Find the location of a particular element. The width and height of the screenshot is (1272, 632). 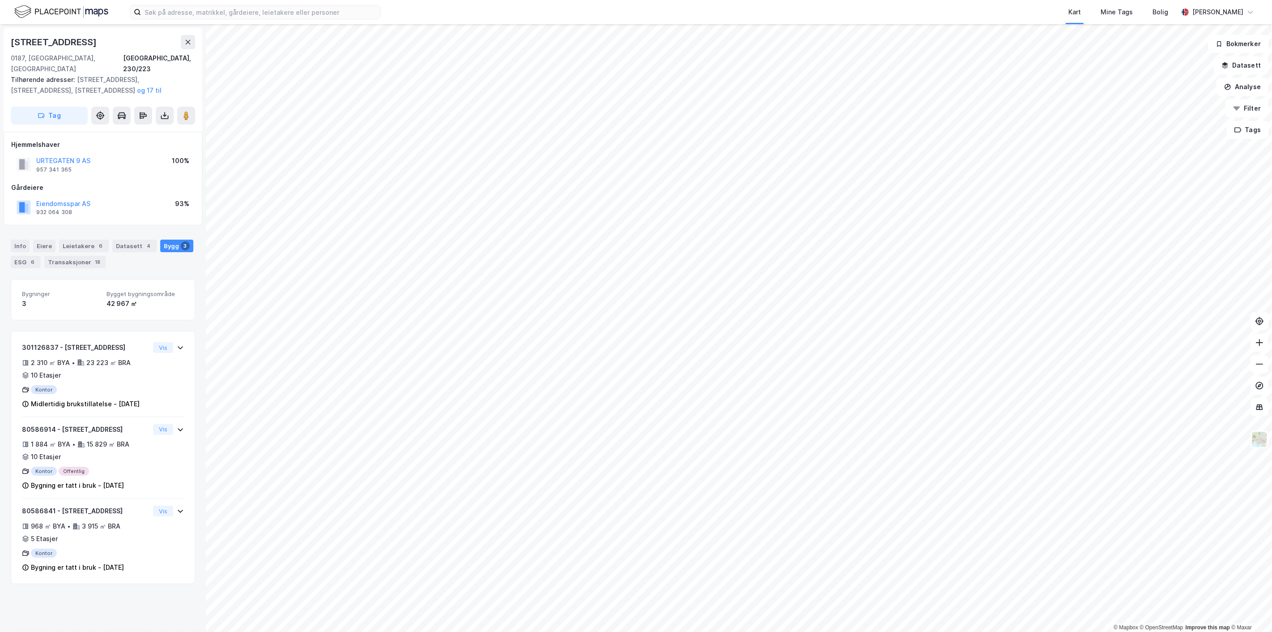

div: 5 Etasjer is located at coordinates (44, 539).